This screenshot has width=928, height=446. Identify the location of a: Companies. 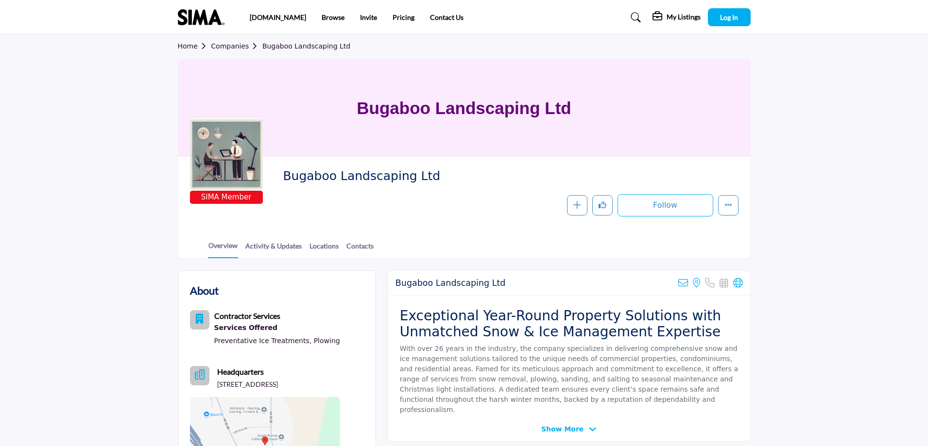
(237, 46).